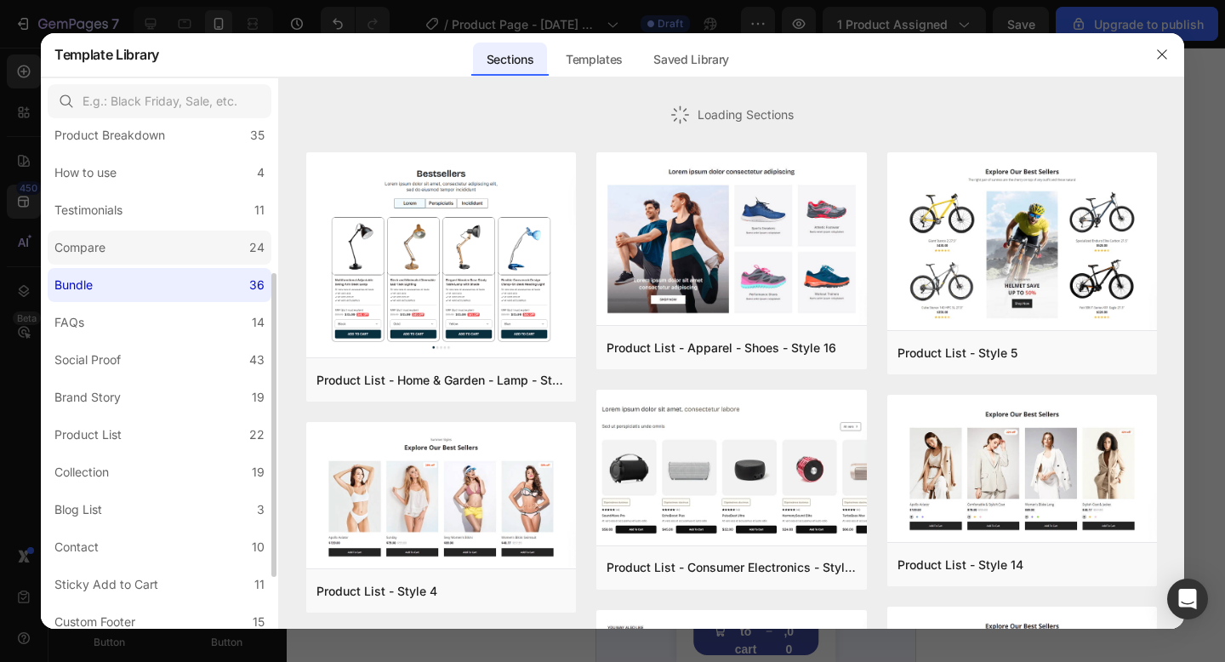  Describe the element at coordinates (180, 392) in the screenshot. I see `p: De los padres dicen que sus hijos .` at that location.